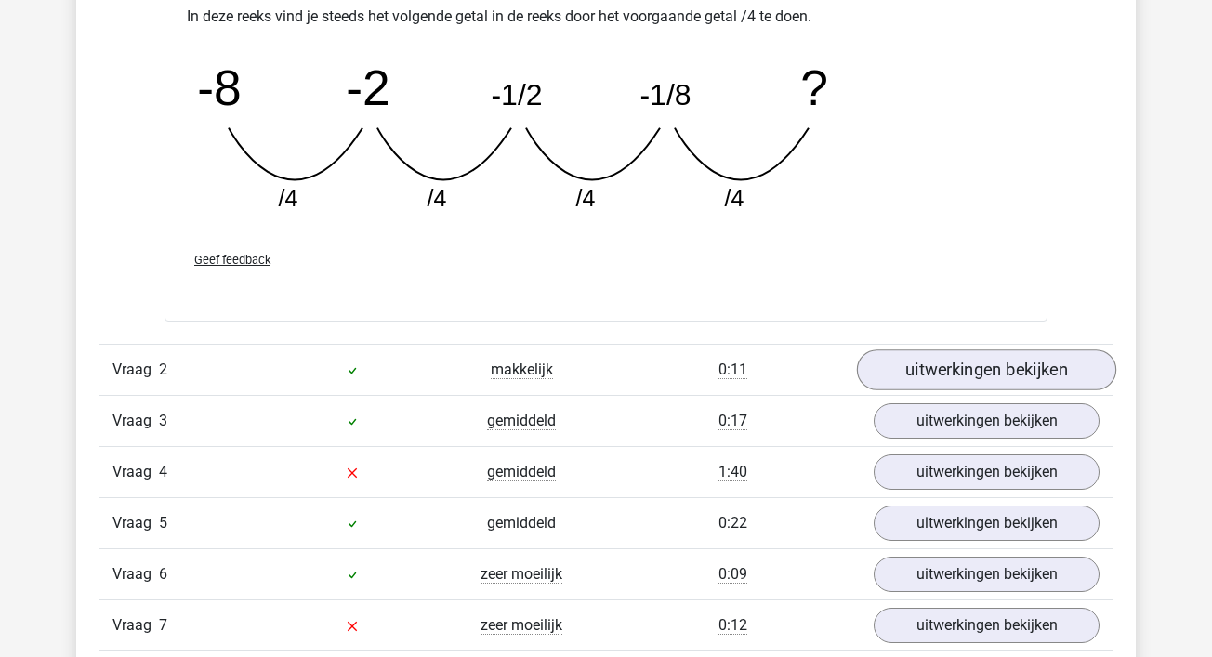 The width and height of the screenshot is (1212, 657). Describe the element at coordinates (163, 420) in the screenshot. I see `span: 3` at that location.